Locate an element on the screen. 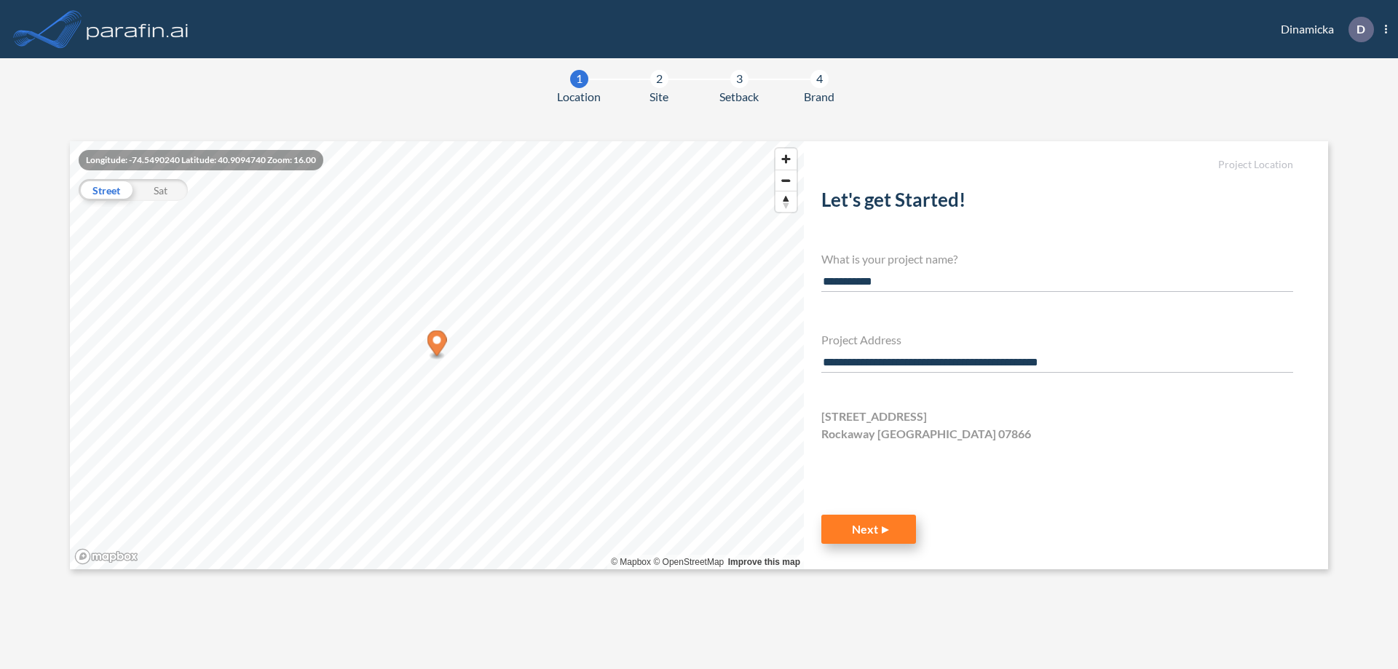 The height and width of the screenshot is (669, 1398). img: logo is located at coordinates (138, 29).